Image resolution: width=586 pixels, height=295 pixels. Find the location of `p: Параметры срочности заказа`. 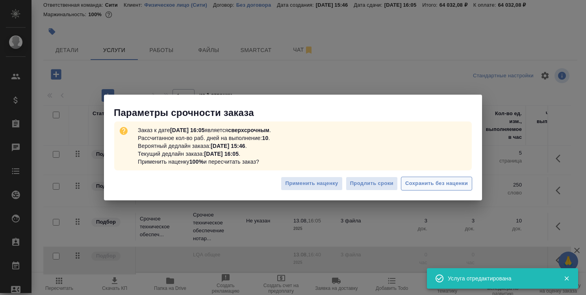

p: Параметры срочности заказа is located at coordinates (298, 113).